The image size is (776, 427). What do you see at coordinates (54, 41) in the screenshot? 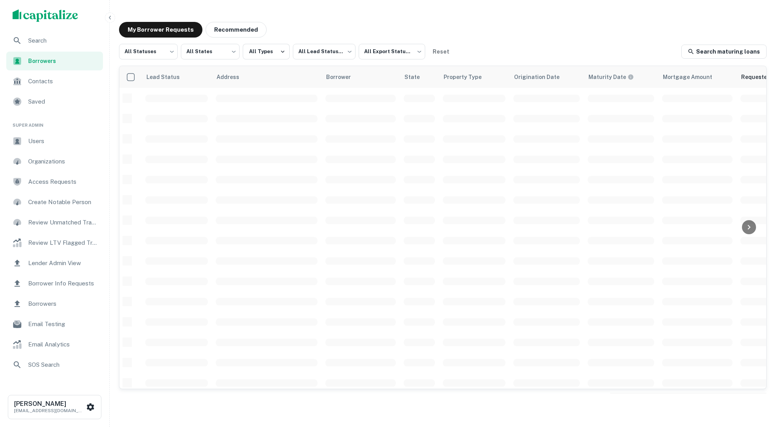
I see `a: Search` at bounding box center [54, 41].